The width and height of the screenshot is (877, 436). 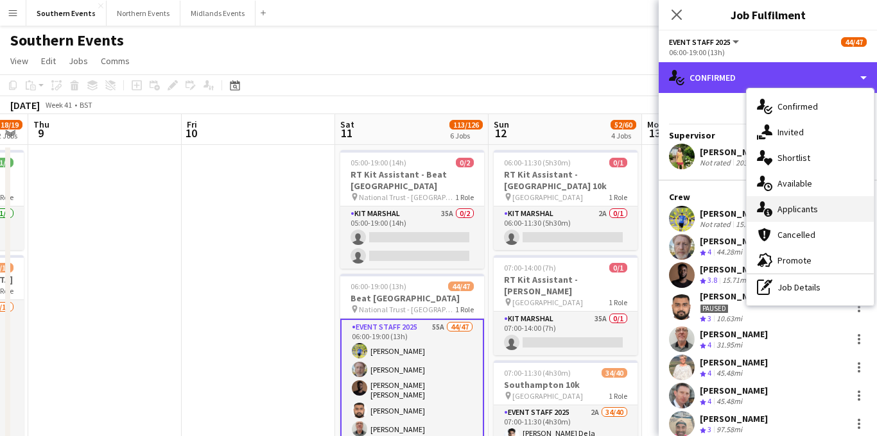 I want to click on div: 6 Jobs, so click(x=466, y=135).